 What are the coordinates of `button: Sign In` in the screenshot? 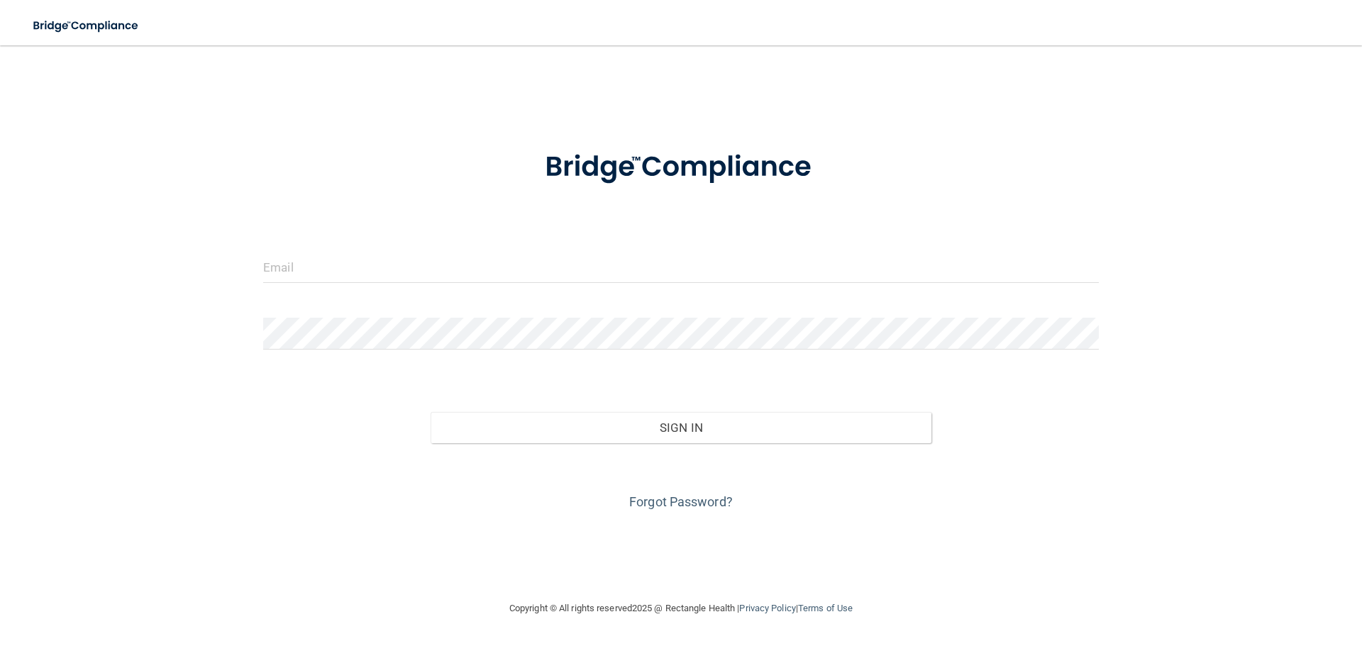 It's located at (681, 428).